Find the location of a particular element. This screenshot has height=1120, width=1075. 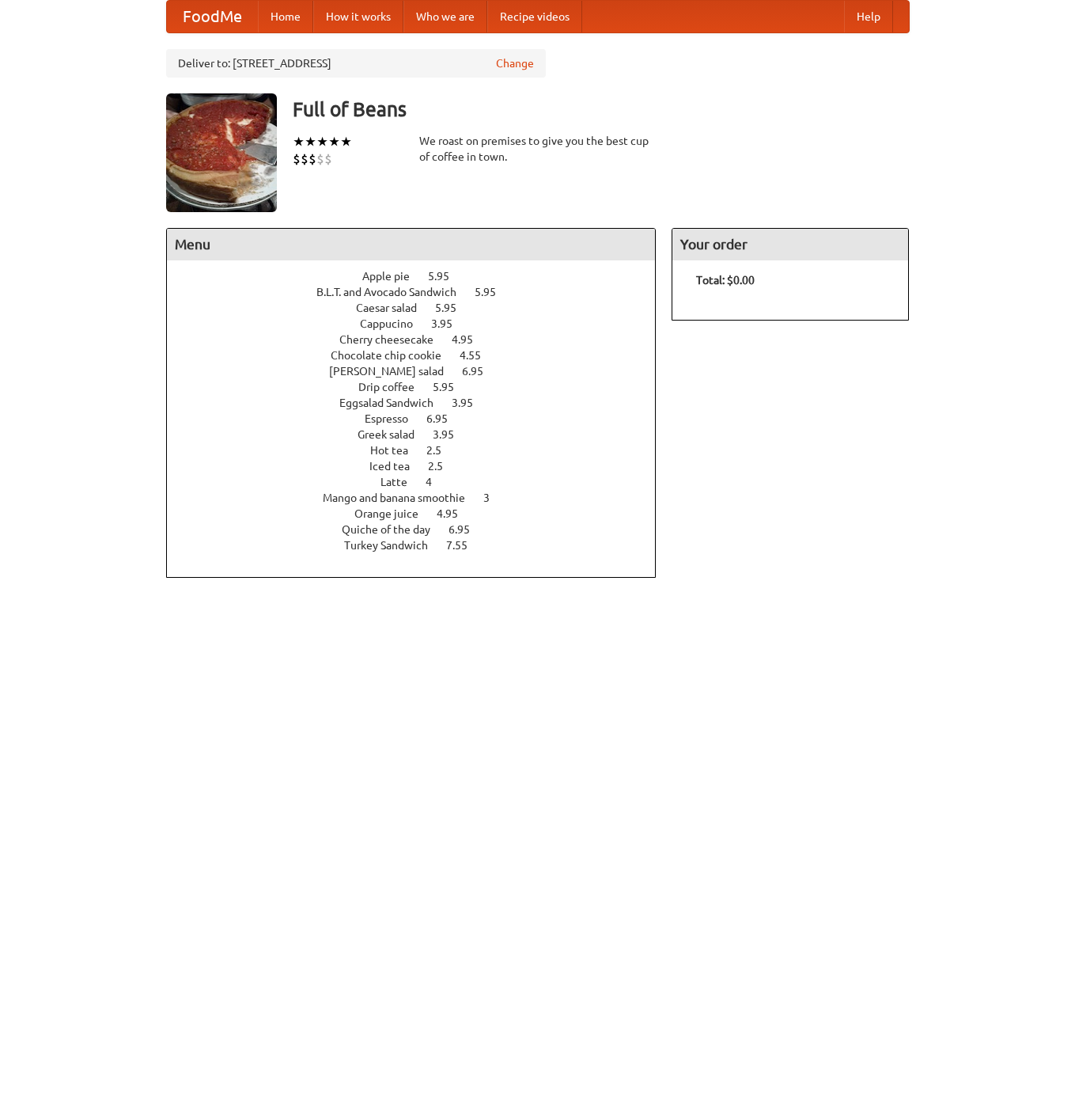

a: Recipe videos is located at coordinates (535, 17).